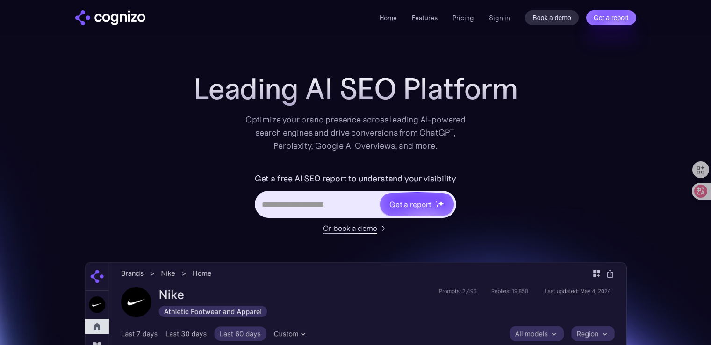 This screenshot has width=711, height=345. Describe the element at coordinates (417, 204) in the screenshot. I see `a: Get a reportstarstarstar` at that location.